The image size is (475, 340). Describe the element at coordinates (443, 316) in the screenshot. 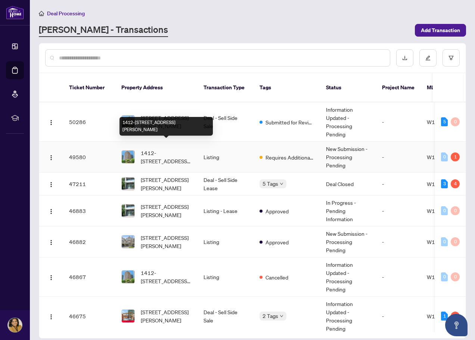

I see `span: W12308251` at that location.